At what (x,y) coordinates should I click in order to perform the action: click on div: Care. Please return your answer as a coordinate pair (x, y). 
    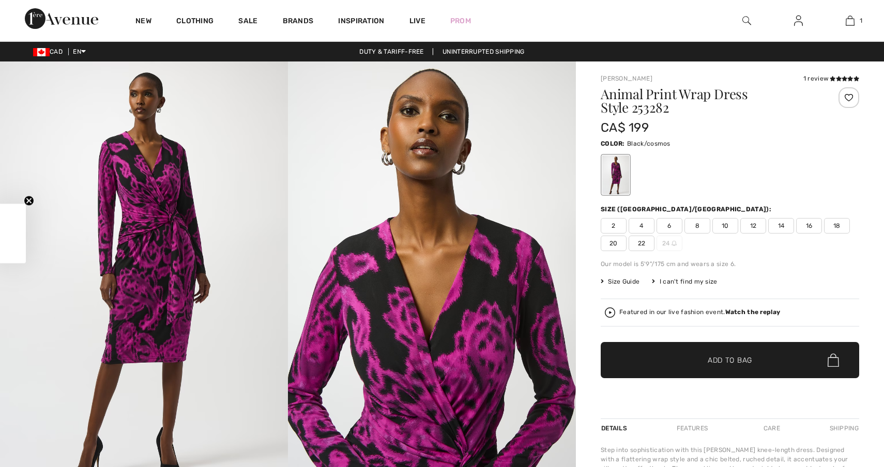
    Looking at the image, I should click on (771, 428).